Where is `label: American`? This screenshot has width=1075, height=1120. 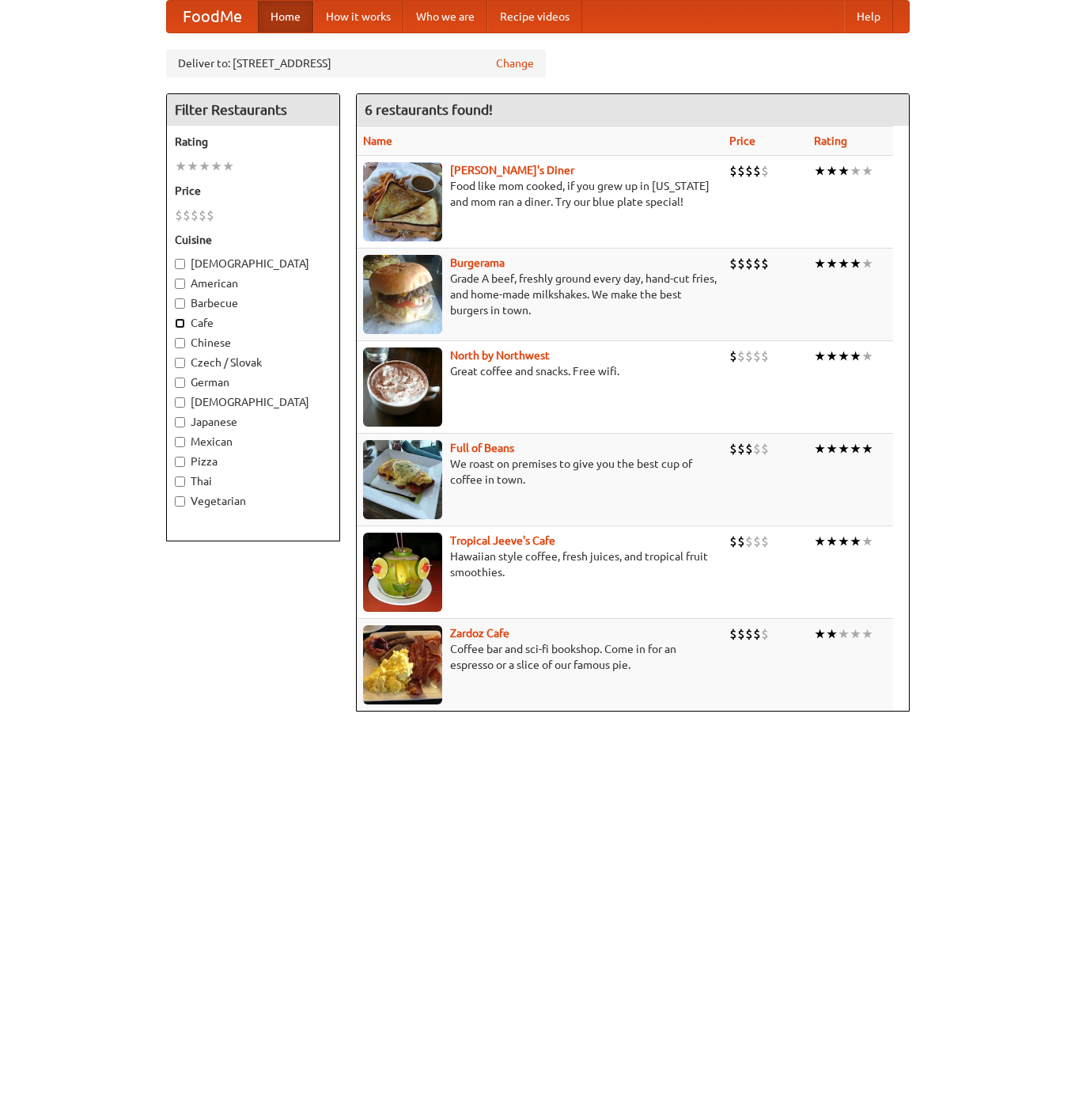
label: American is located at coordinates (254, 284).